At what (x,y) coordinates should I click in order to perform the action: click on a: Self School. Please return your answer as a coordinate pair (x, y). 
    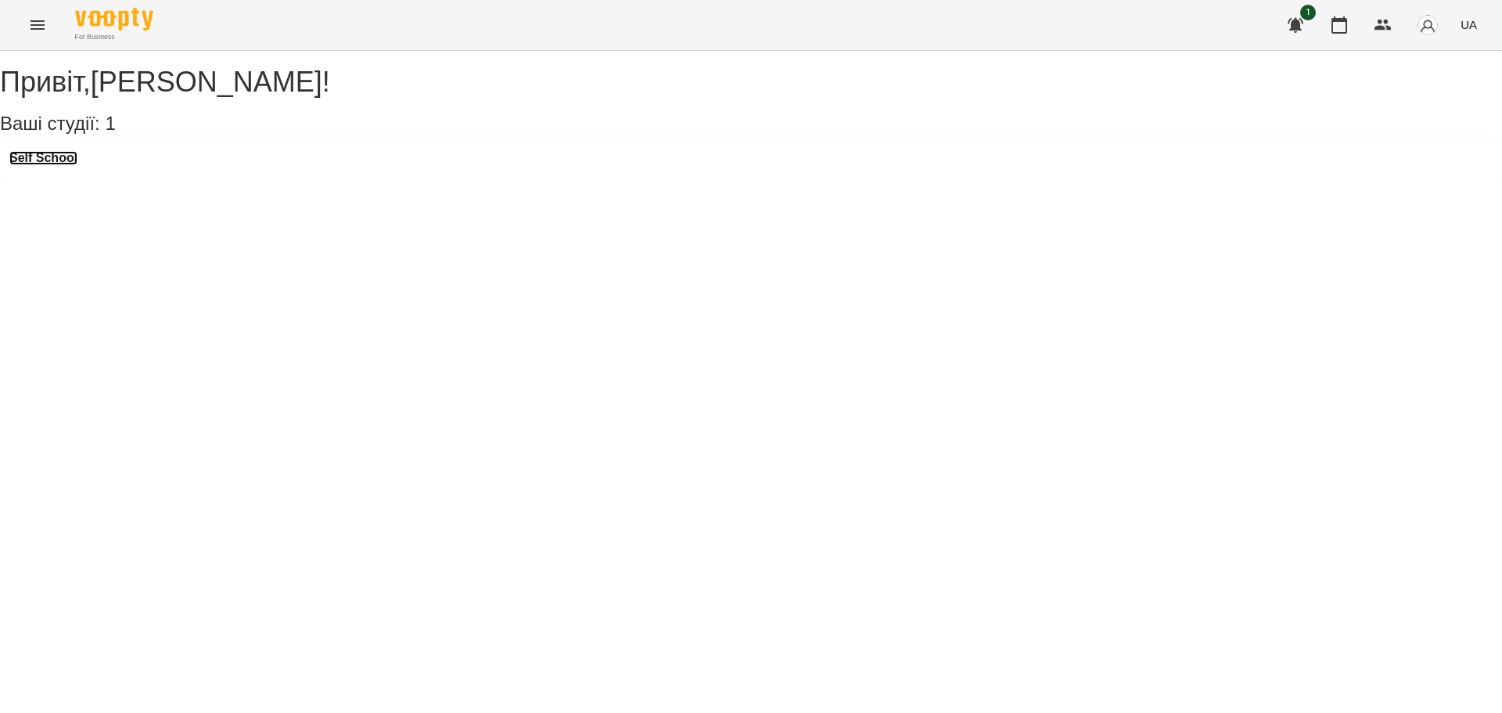
    Looking at the image, I should click on (43, 158).